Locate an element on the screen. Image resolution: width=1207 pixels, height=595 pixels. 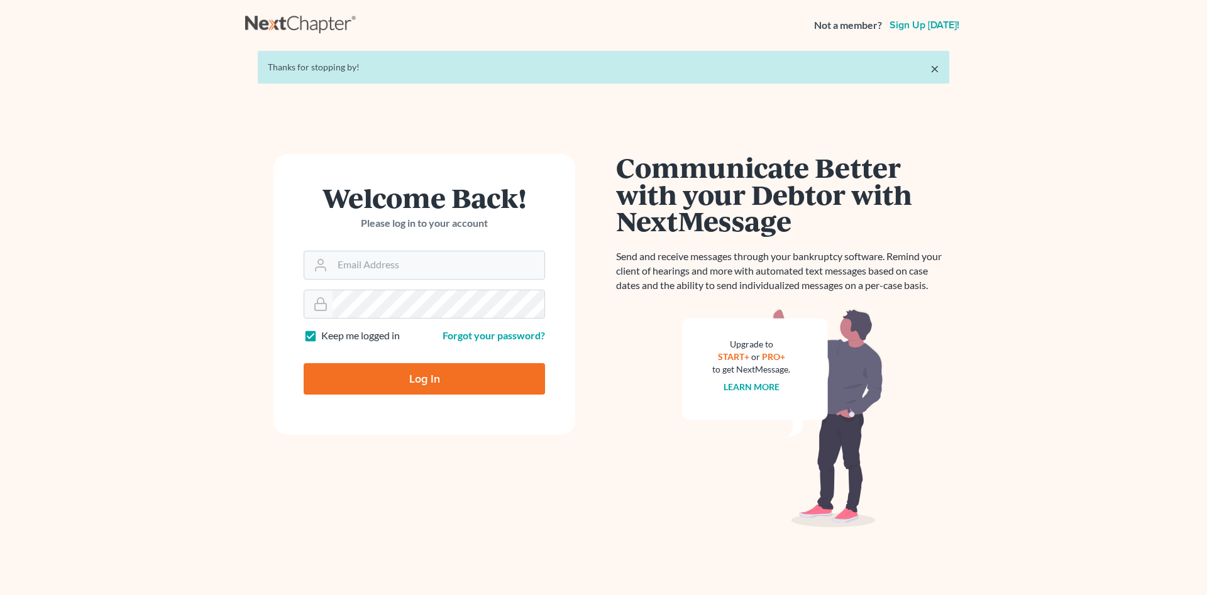
p: Send and receive messages through your bankruptcy software. Remind your client of hearings and mo... is located at coordinates (783, 271).